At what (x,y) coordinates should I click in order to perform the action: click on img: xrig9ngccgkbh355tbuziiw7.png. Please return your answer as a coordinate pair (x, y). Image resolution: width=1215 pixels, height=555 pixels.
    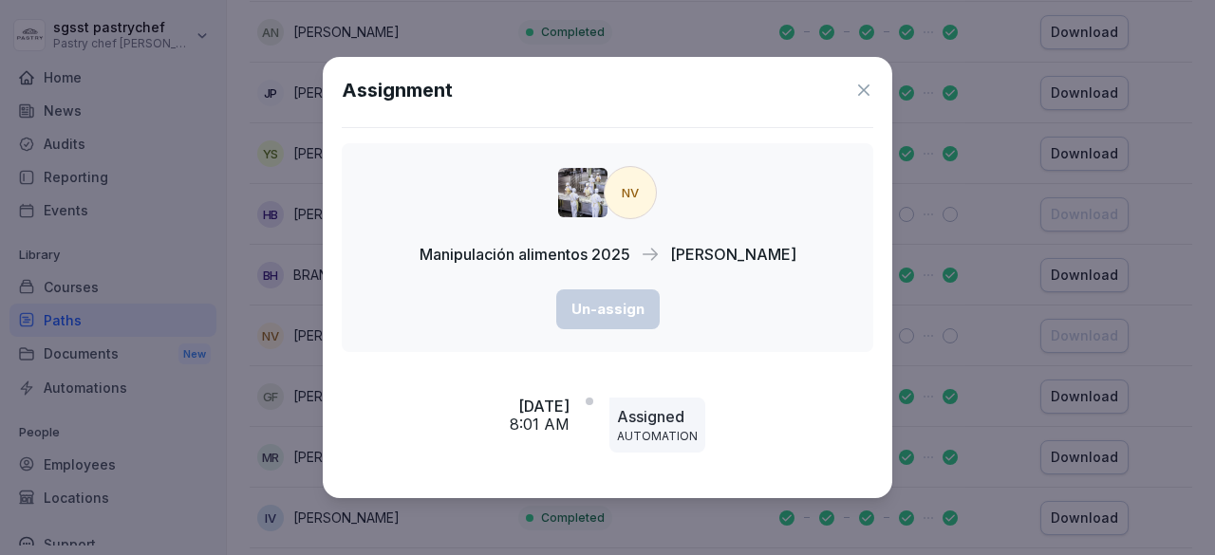
    Looking at the image, I should click on (583, 193).